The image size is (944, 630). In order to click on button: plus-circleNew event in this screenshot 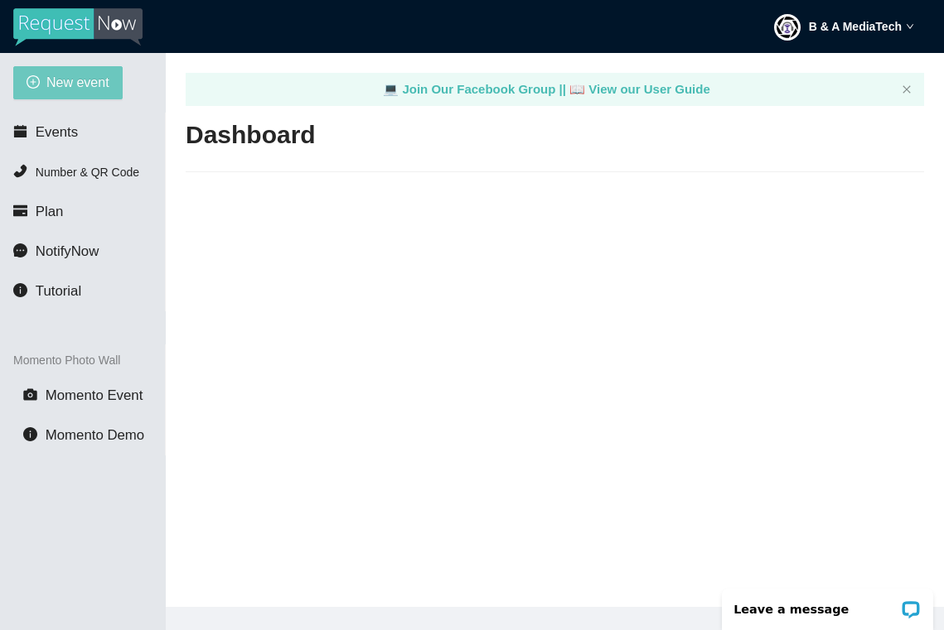, I will do `click(68, 83)`.